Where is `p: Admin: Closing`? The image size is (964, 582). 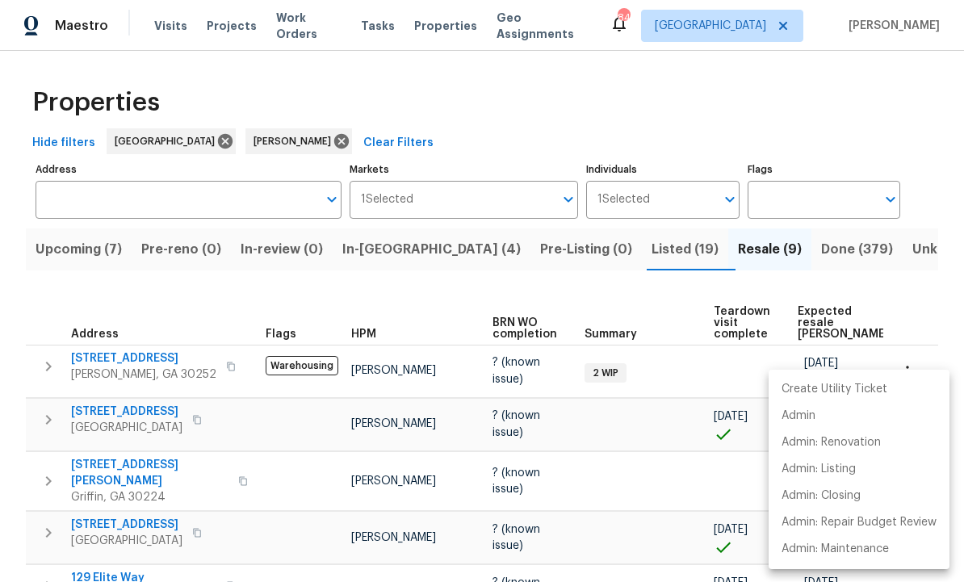
p: Admin: Closing is located at coordinates (821, 496).